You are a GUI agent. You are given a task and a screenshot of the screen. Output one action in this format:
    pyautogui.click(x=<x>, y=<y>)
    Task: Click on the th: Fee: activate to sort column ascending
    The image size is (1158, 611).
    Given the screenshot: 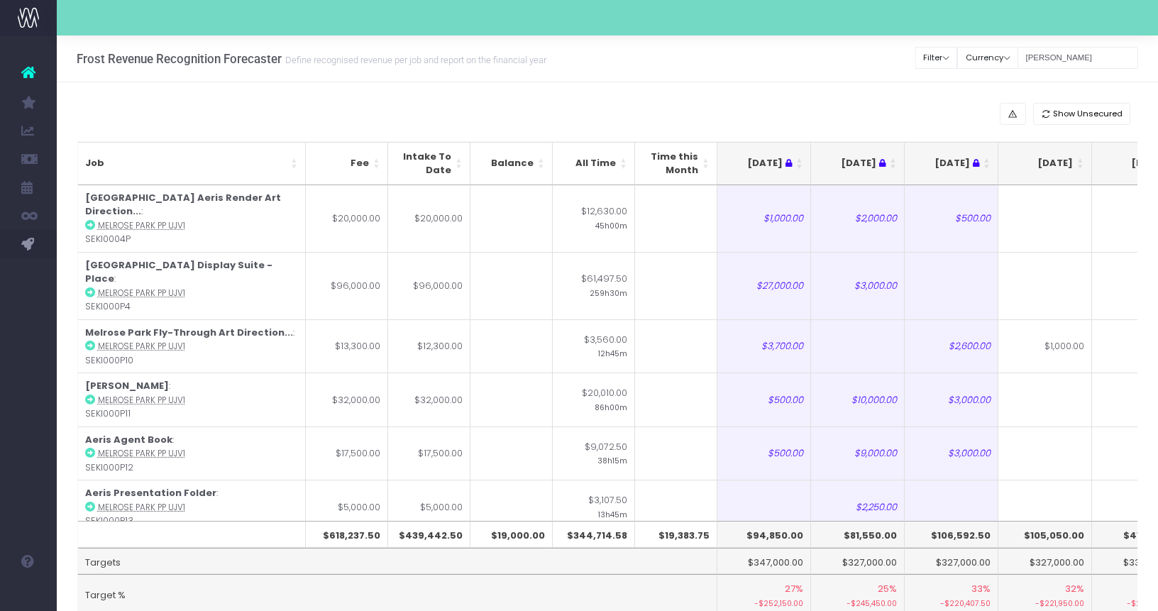 What is the action you would take?
    pyautogui.click(x=347, y=163)
    